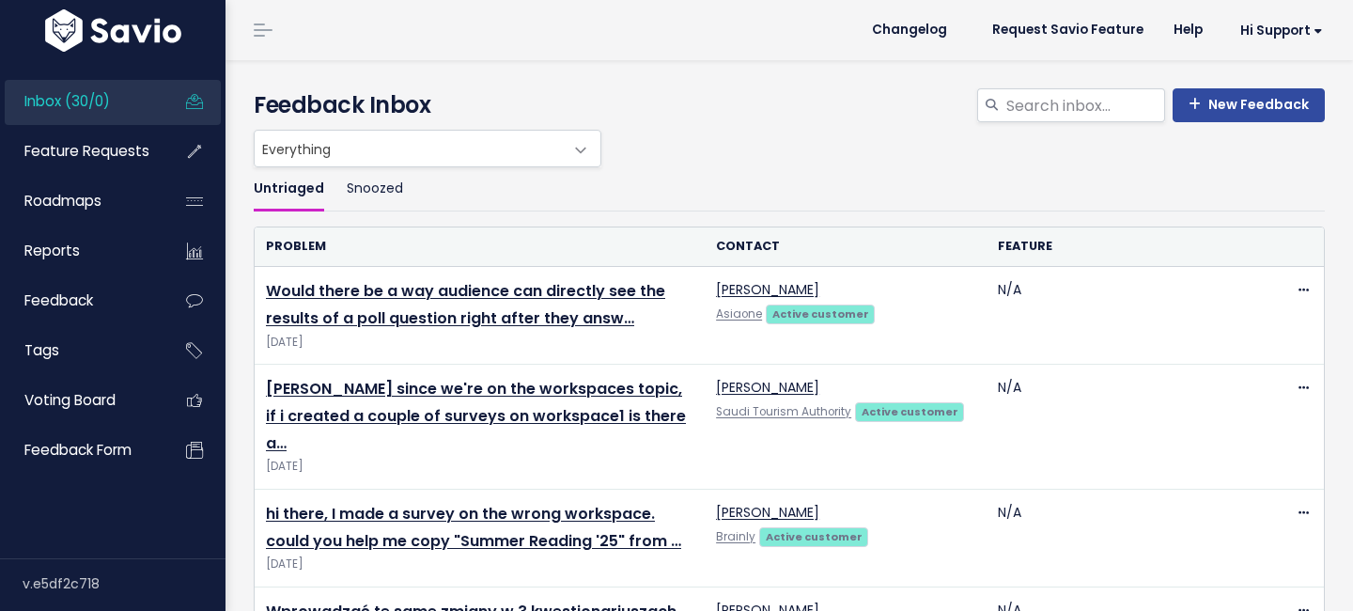  Describe the element at coordinates (70, 399) in the screenshot. I see `span: Voting Board` at that location.